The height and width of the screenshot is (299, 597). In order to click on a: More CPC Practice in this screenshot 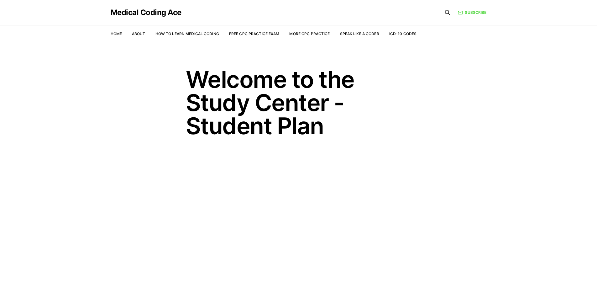, I will do `click(309, 34)`.